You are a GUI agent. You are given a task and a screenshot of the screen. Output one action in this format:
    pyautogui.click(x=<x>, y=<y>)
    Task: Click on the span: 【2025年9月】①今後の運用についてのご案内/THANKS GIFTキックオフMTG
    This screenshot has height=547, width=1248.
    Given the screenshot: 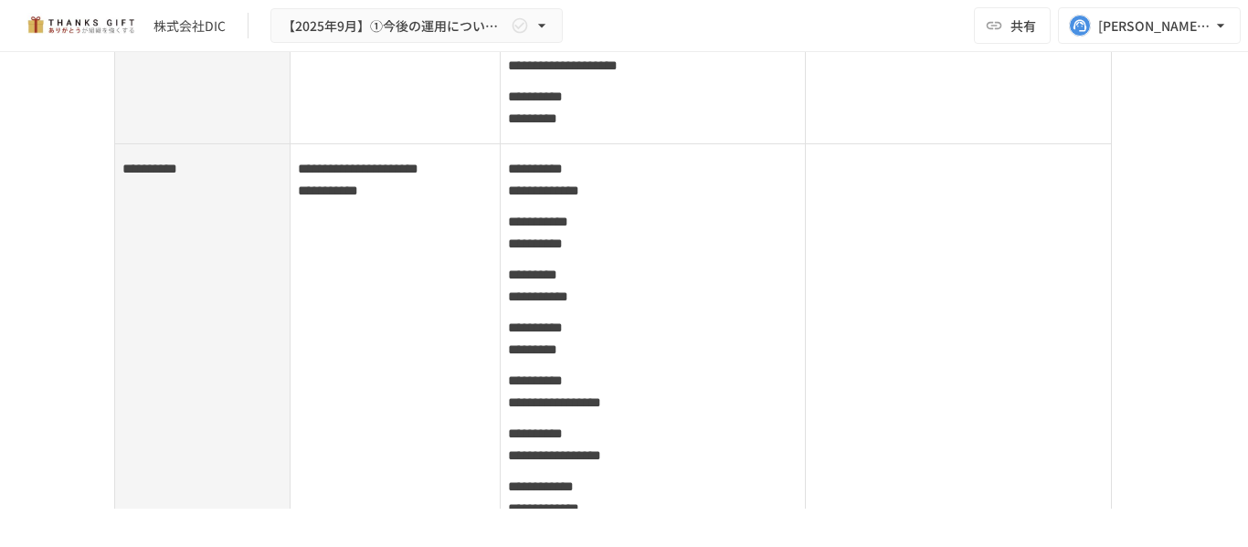 What is the action you would take?
    pyautogui.click(x=395, y=26)
    